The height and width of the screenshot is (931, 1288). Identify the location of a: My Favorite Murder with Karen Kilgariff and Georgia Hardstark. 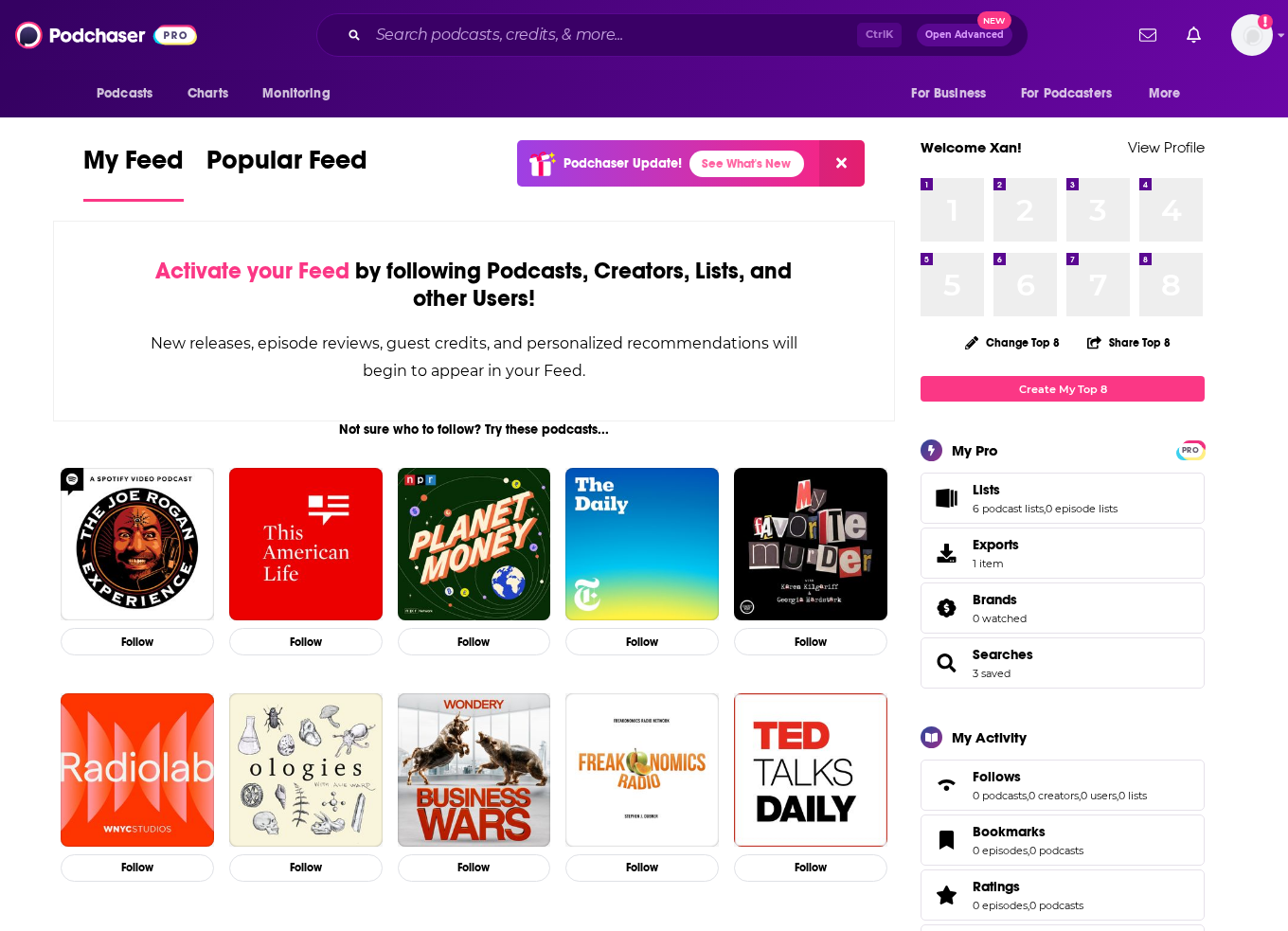
(811, 545).